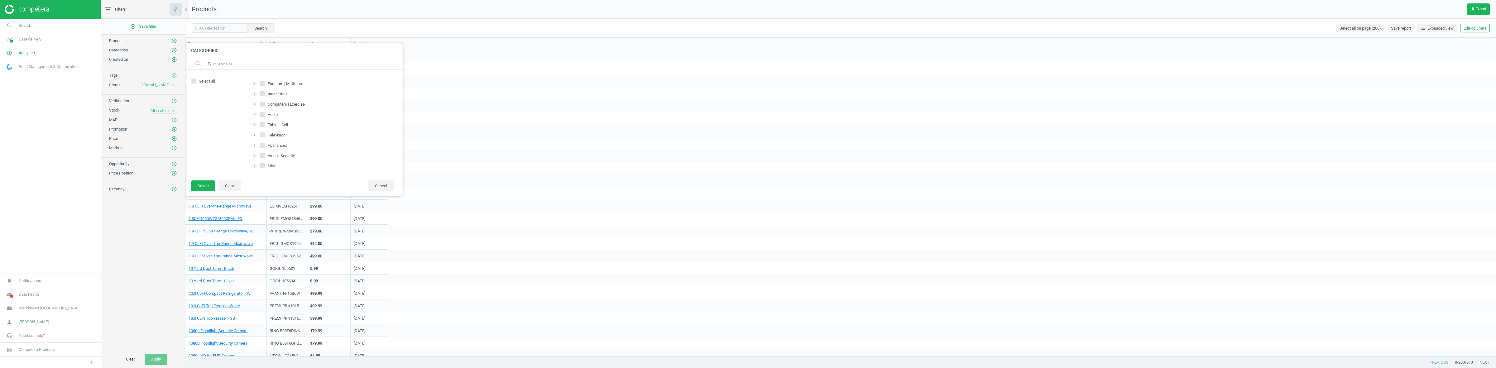 This screenshot has height=368, width=1496. Describe the element at coordinates (114, 110) in the screenshot. I see `span: Stock` at that location.